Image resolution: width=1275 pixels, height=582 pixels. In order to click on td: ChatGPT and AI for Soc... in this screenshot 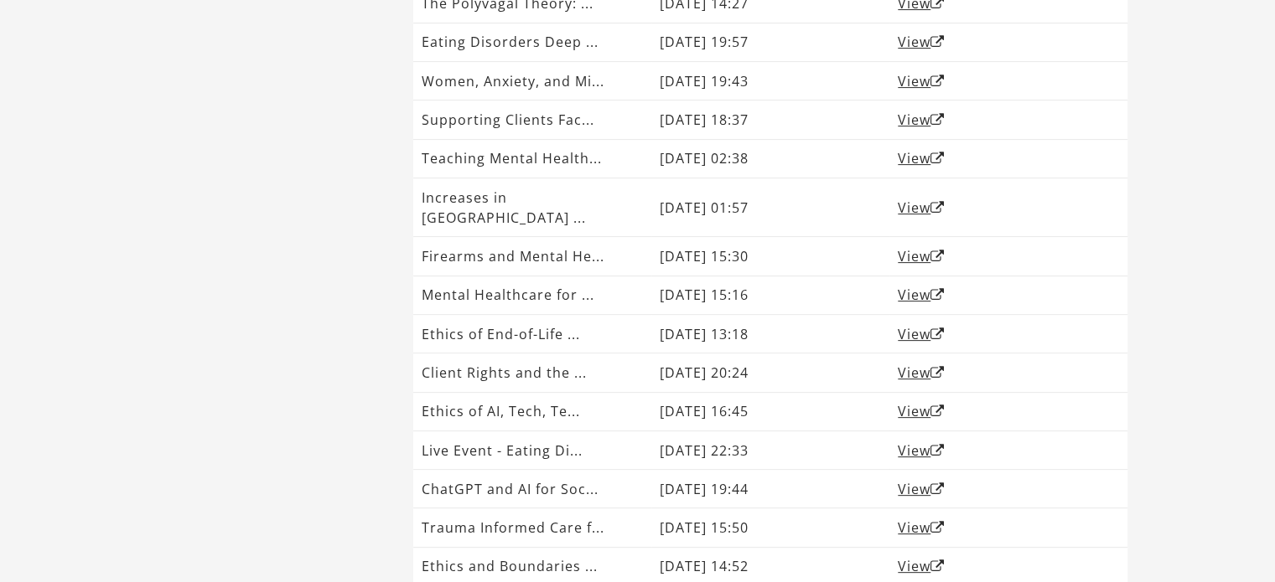, I will do `click(532, 489)`.